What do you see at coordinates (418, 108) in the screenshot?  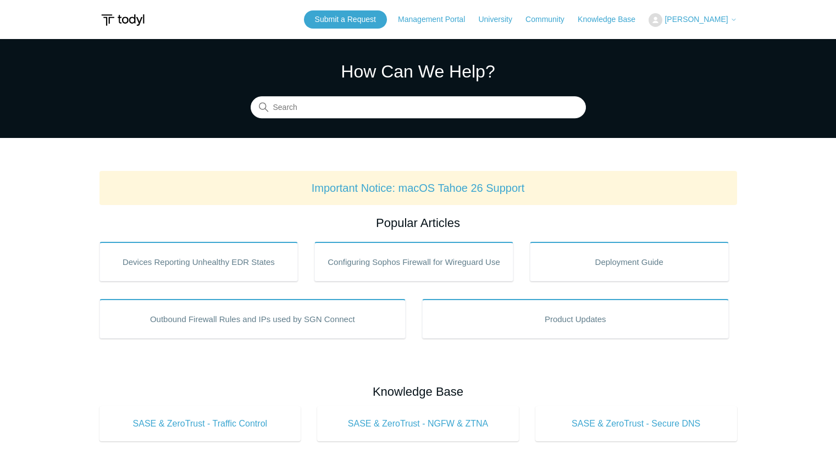 I see `input: Search` at bounding box center [418, 108].